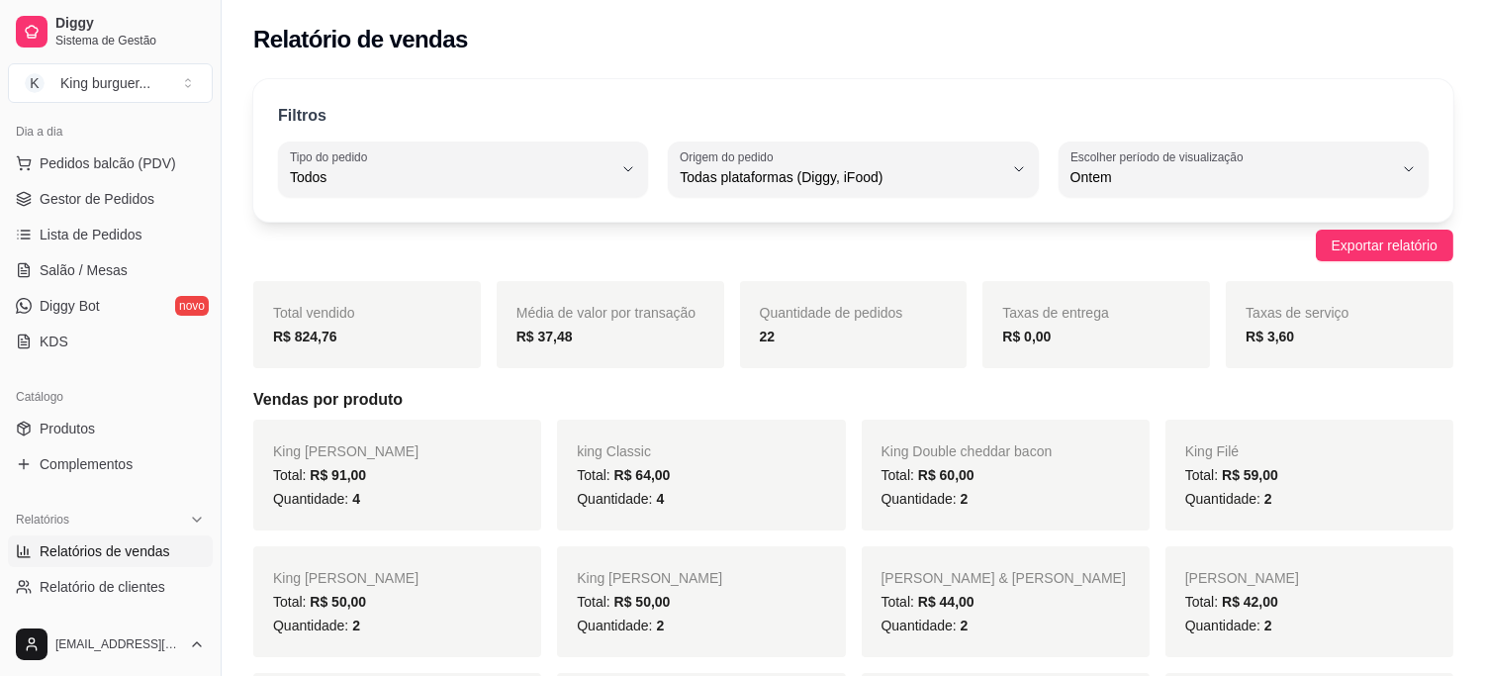 This screenshot has height=676, width=1485. What do you see at coordinates (110, 270) in the screenshot?
I see `a: Salão / Mesas` at bounding box center [110, 270].